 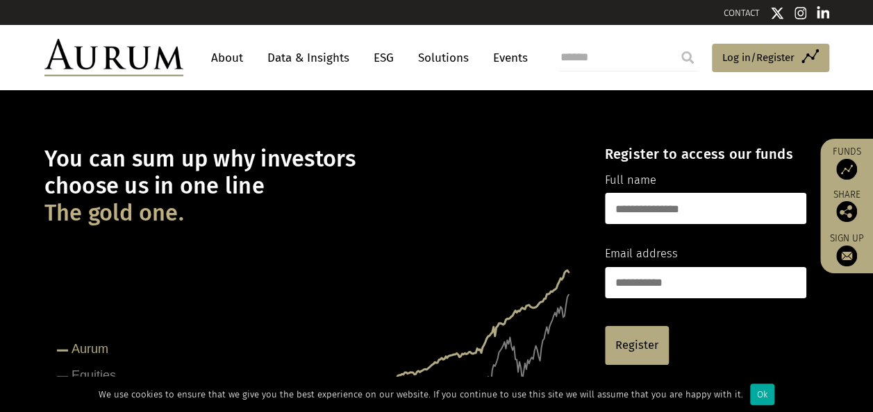 What do you see at coordinates (770, 58) in the screenshot?
I see `a: Log in/Register` at bounding box center [770, 58].